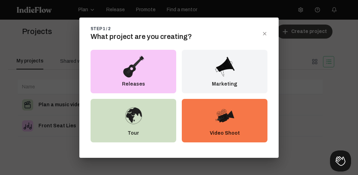  What do you see at coordinates (134, 66) in the screenshot?
I see `img: Releases.png` at bounding box center [134, 66].